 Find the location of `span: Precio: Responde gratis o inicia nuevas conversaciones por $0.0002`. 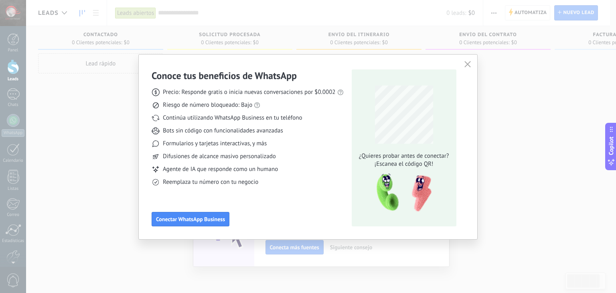

span: Precio: Responde gratis o inicia nuevas conversaciones por $0.0002 is located at coordinates (249, 92).